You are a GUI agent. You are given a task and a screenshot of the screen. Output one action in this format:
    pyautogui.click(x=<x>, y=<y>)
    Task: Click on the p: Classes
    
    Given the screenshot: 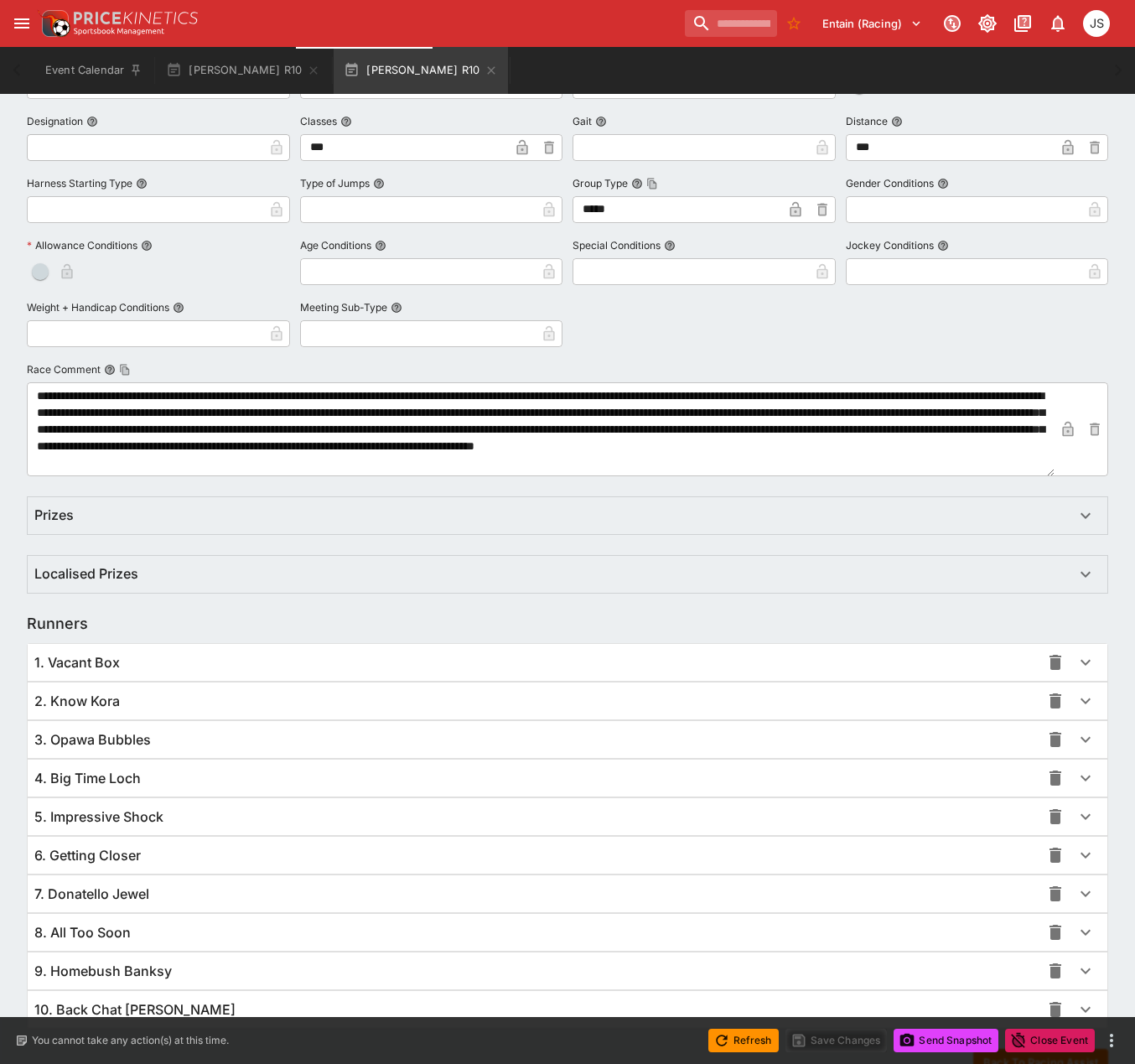 What is the action you would take?
    pyautogui.click(x=318, y=121)
    